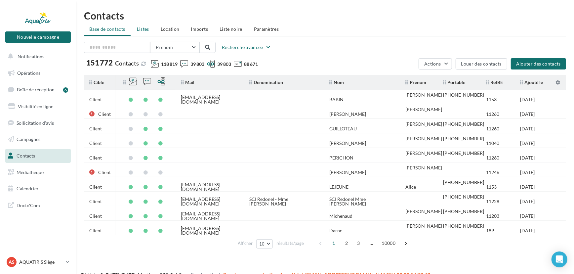 This screenshot has width=574, height=274. Describe the element at coordinates (245, 243) in the screenshot. I see `span: Afficher` at that location.